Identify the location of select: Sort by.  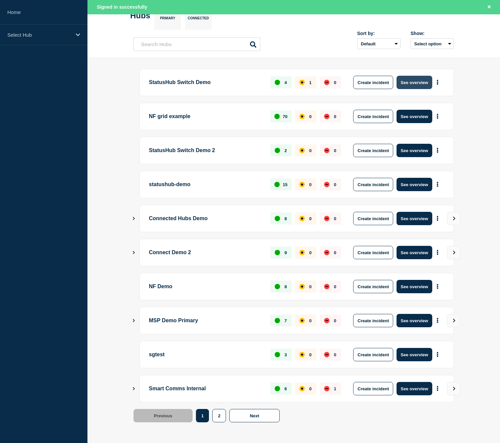
(379, 44).